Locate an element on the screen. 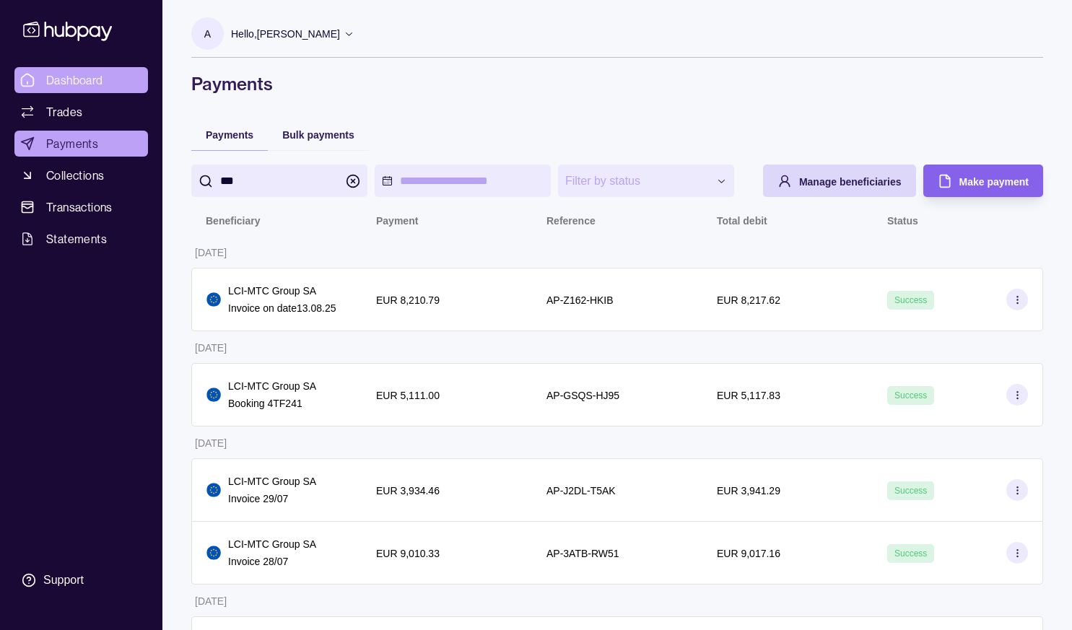  p: AP-J2DL-T5AK is located at coordinates (581, 491).